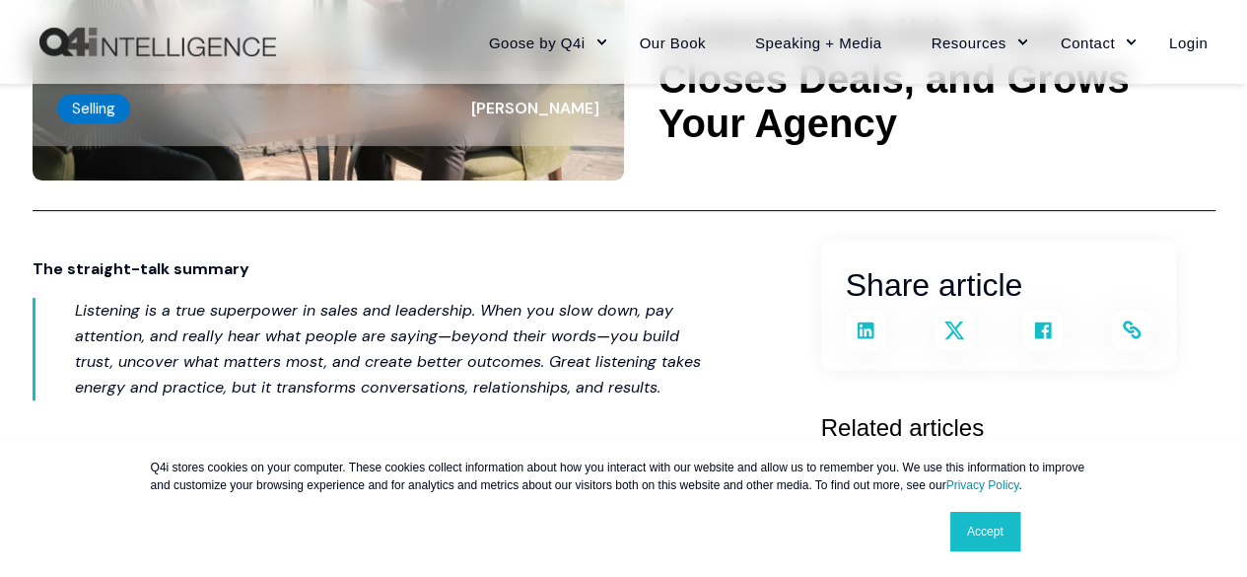  What do you see at coordinates (388, 349) in the screenshot?
I see `p: Listening is a true superpower in sales and leadership. When you slow down, pay attention, and re...` at bounding box center [388, 349].